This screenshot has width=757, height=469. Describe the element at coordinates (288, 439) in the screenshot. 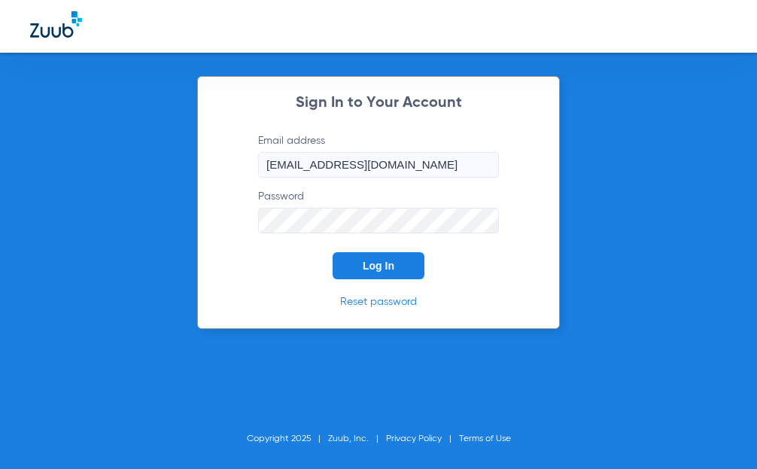

I see `li: Copyright 2025` at that location.